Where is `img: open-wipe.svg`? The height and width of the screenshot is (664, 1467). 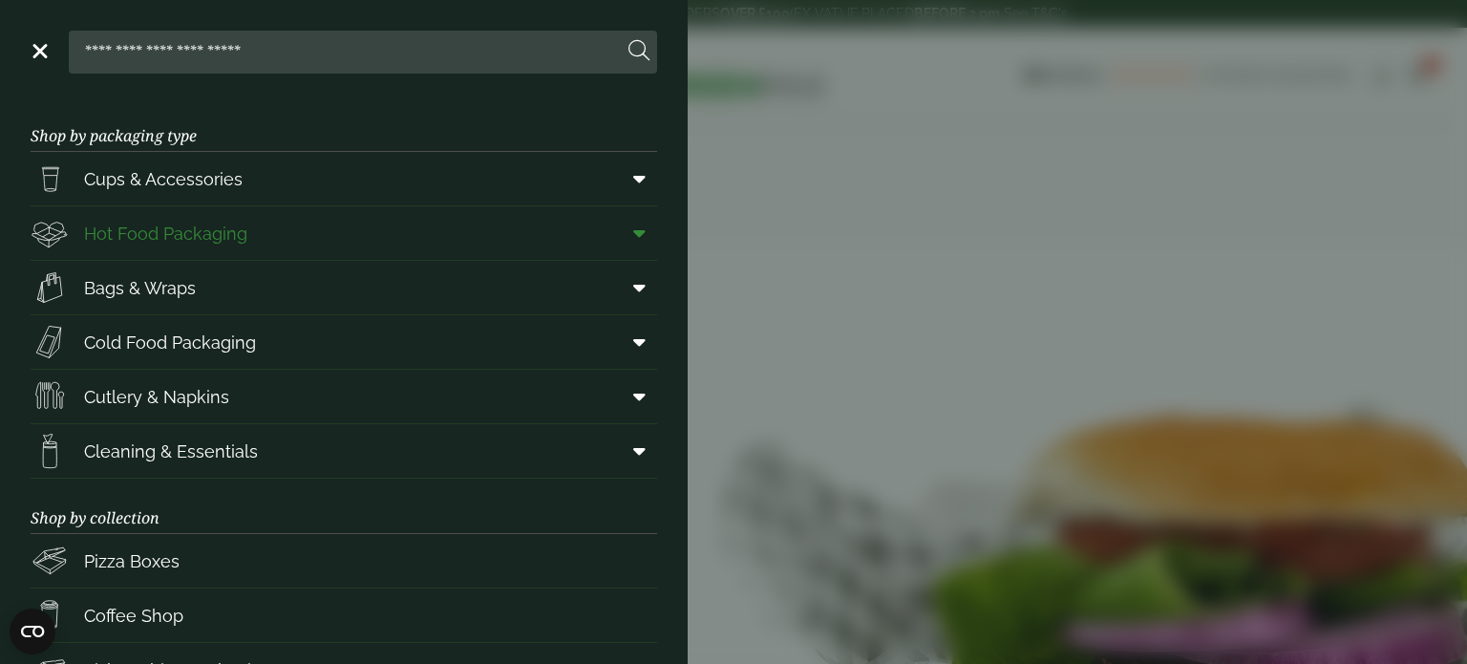 img: open-wipe.svg is located at coordinates (50, 451).